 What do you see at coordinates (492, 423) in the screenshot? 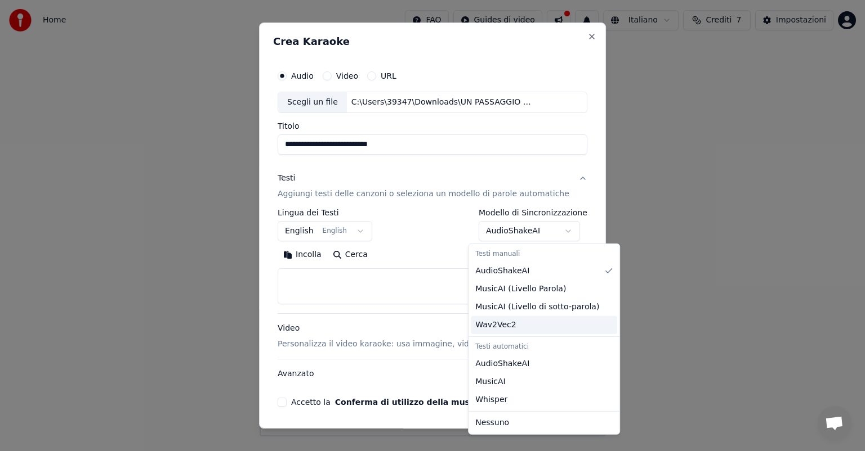
I see `span: Nessuno` at bounding box center [492, 423].